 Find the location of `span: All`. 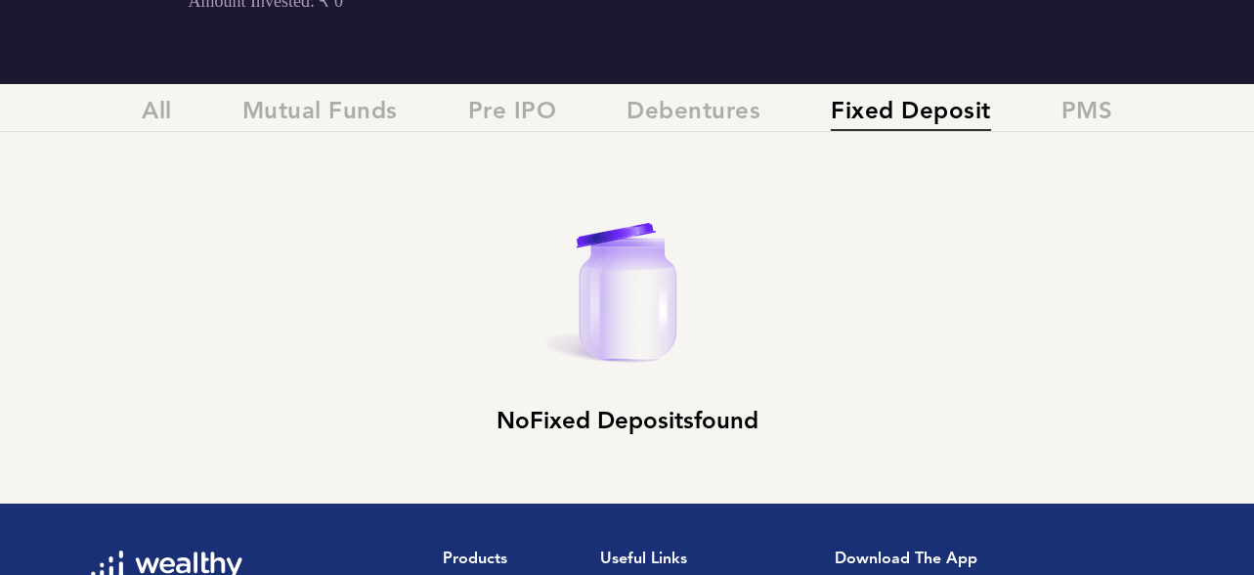

span: All is located at coordinates (156, 114).